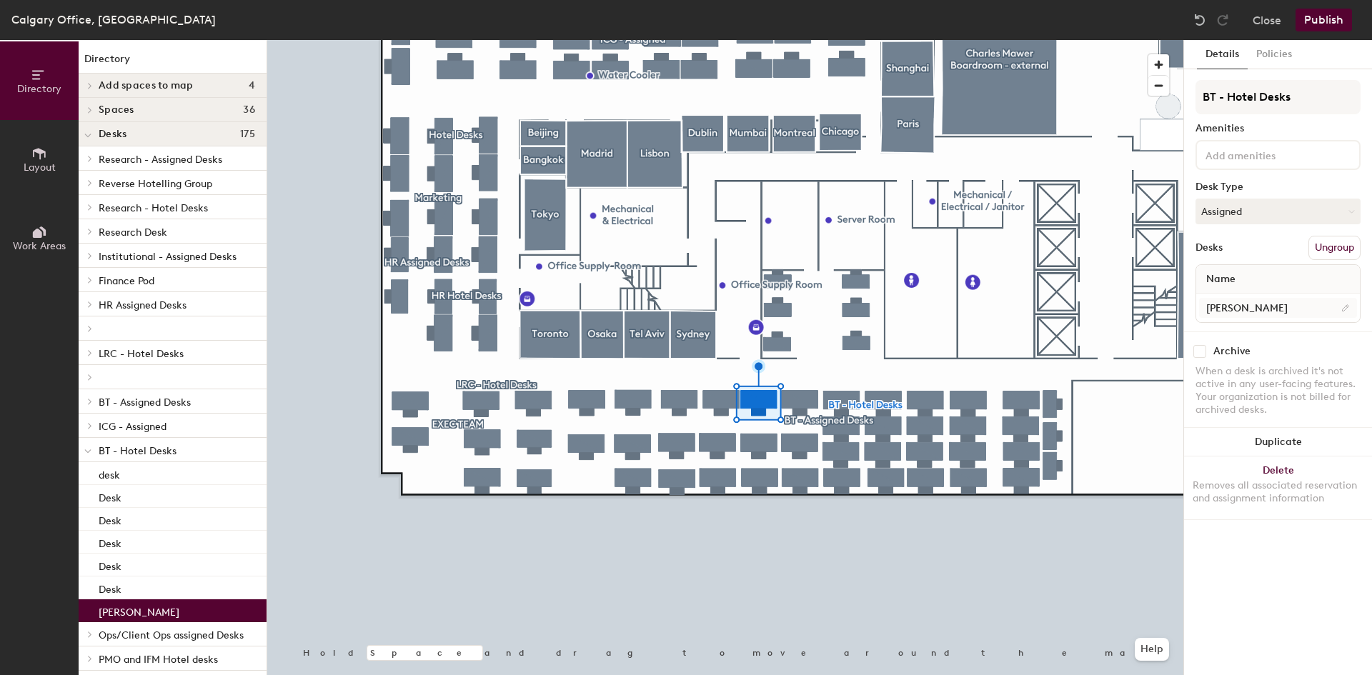 The width and height of the screenshot is (1372, 675). Describe the element at coordinates (1152, 649) in the screenshot. I see `button: Help` at that location.